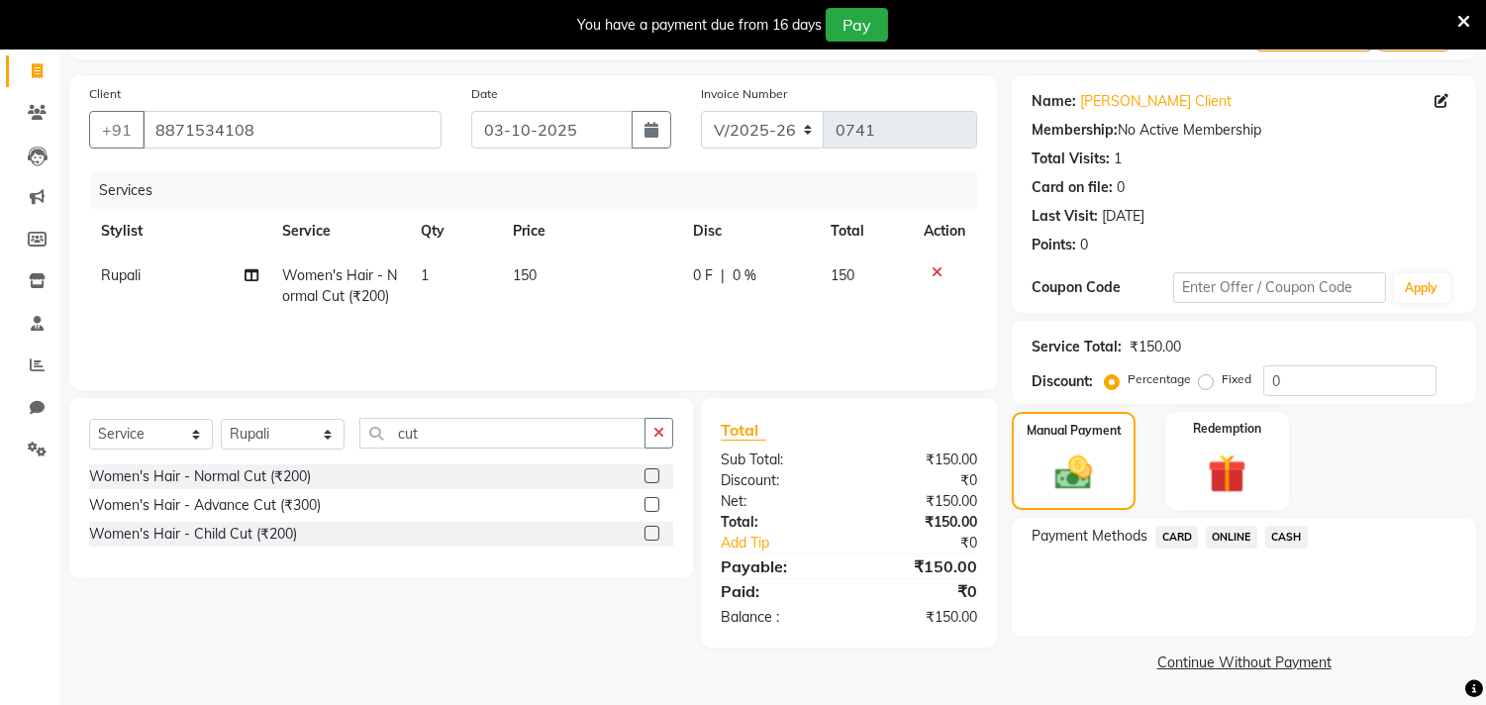  Describe the element at coordinates (117, 130) in the screenshot. I see `button: +91` at that location.